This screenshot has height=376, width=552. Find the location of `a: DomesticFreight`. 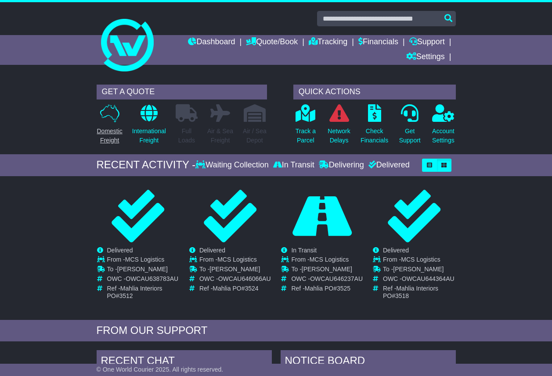

a: DomesticFreight is located at coordinates (110, 127).